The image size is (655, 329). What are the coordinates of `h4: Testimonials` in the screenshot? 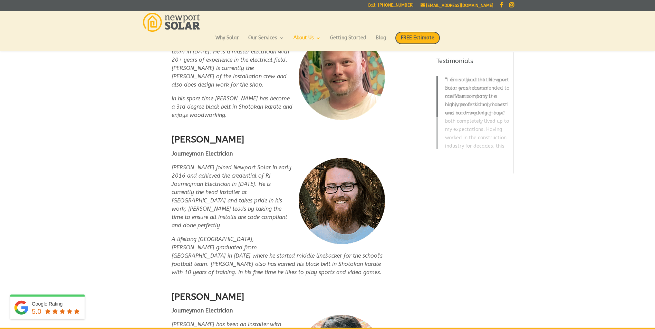 It's located at (473, 63).